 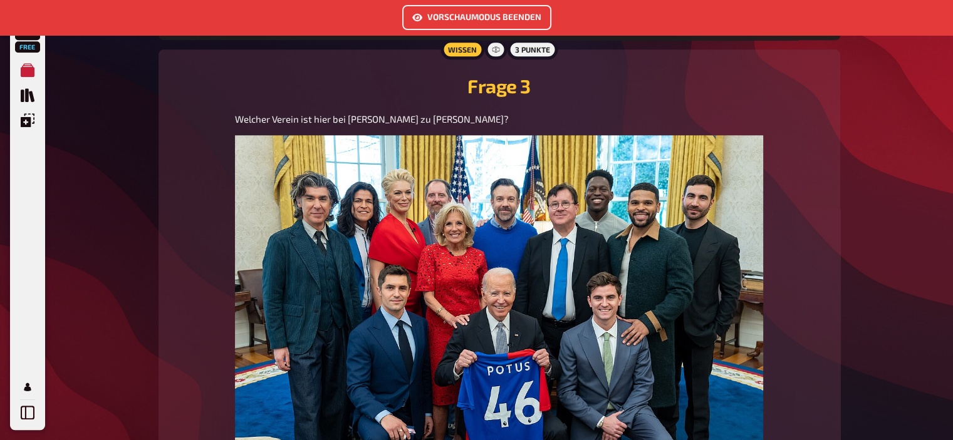 I want to click on h2: Frage 3, so click(x=499, y=86).